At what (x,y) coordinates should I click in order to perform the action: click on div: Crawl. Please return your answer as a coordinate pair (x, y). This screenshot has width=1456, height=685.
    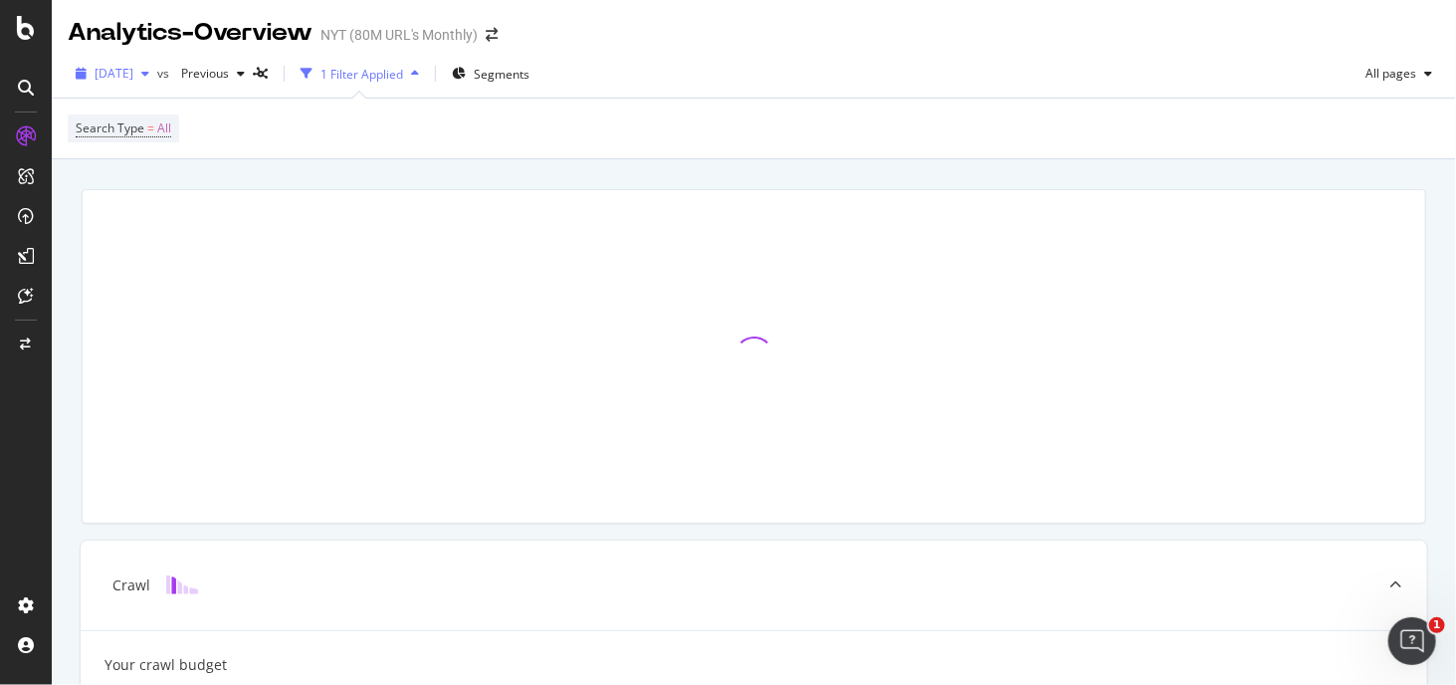
    Looking at the image, I should click on (131, 585).